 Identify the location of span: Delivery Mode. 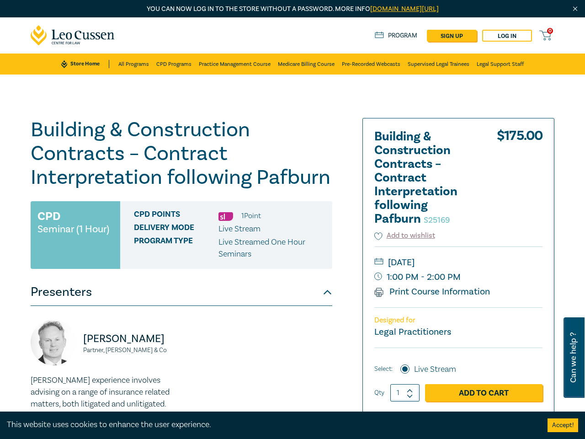
(176, 229).